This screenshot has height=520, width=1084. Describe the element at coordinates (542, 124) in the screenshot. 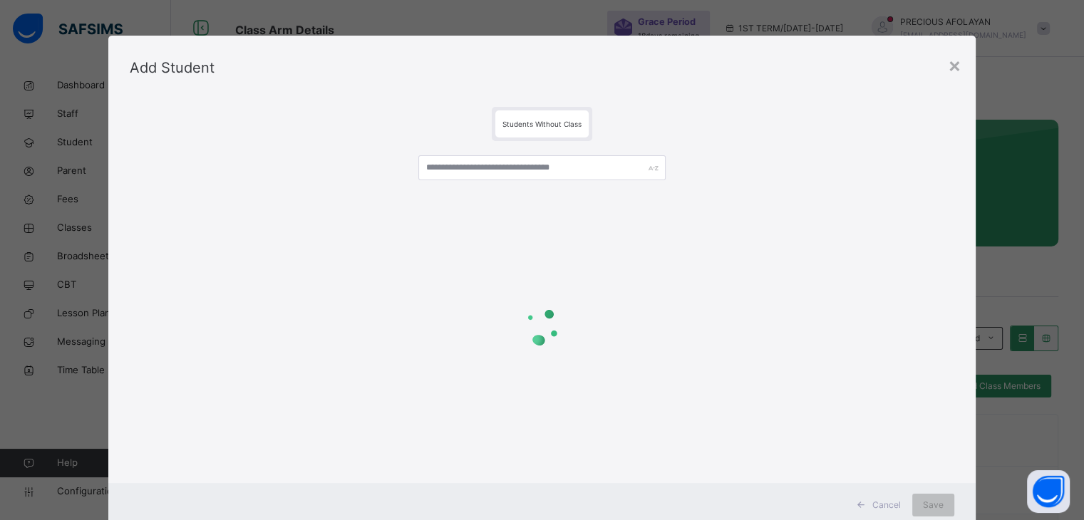

I see `span: Students Without Class` at that location.